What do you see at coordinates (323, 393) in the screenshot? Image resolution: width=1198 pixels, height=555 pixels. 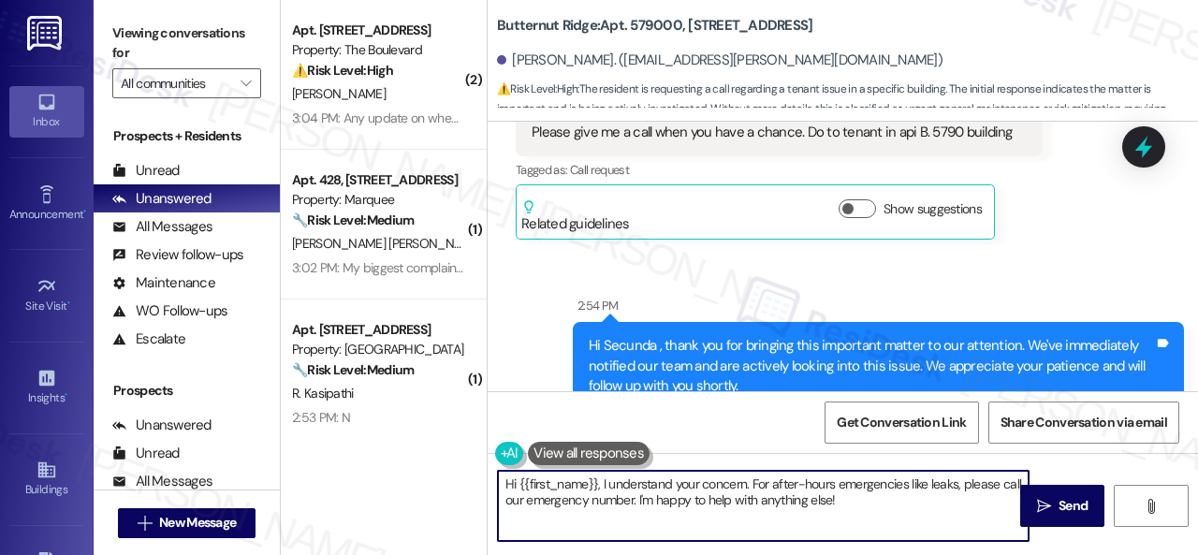 I see `span: R. Kasipathi` at bounding box center [323, 393].